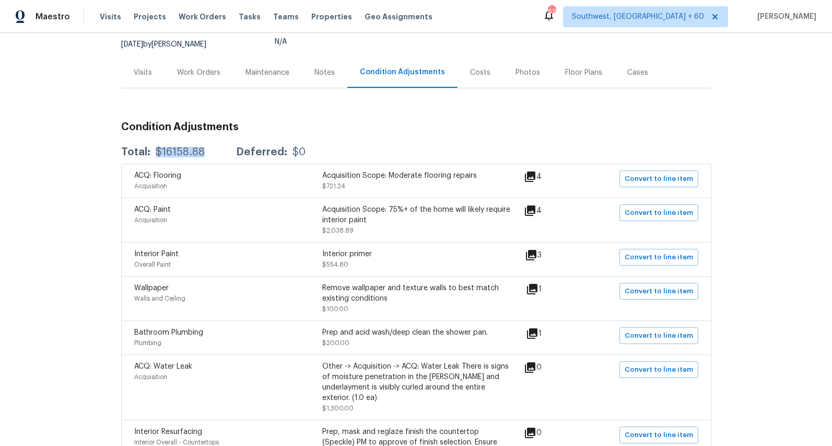 The height and width of the screenshot is (446, 832). What do you see at coordinates (338, 230) in the screenshot?
I see `span: $2,038.89` at bounding box center [338, 230].